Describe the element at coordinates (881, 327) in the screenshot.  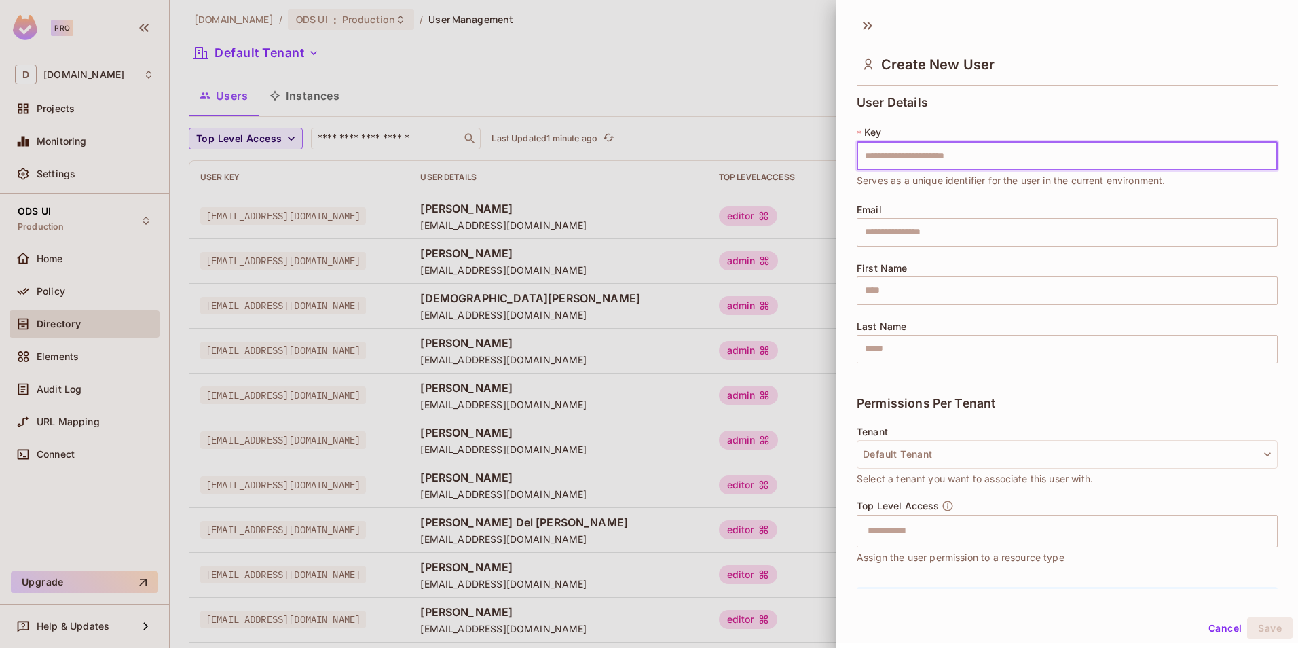
I see `span: Last Name` at that location.